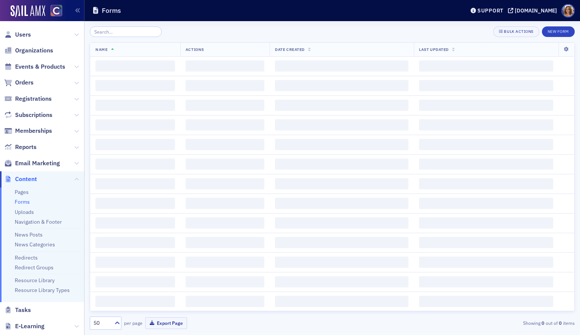 The height and width of the screenshot is (335, 580). I want to click on span: Reports, so click(26, 147).